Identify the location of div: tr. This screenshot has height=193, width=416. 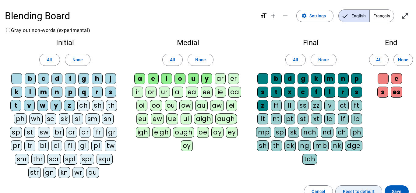
(30, 146).